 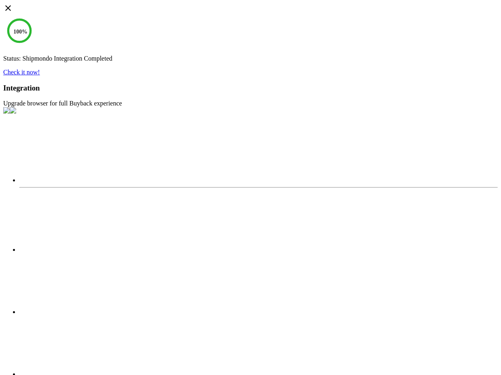 What do you see at coordinates (13, 110) in the screenshot?
I see `img: chrome.png` at bounding box center [13, 110].